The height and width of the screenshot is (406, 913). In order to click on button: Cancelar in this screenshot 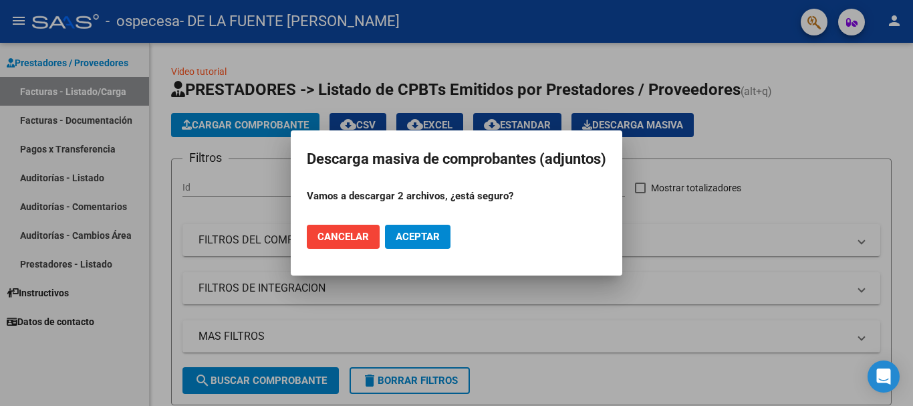, I will do `click(343, 237)`.